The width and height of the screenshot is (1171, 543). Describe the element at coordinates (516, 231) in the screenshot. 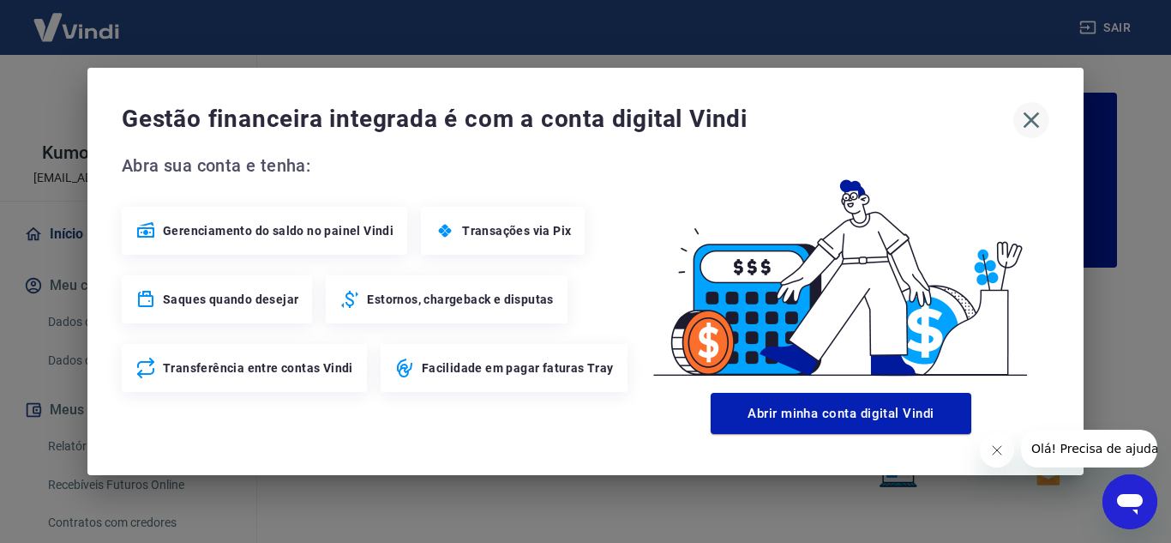

I see `span: Transações via Pix` at that location.